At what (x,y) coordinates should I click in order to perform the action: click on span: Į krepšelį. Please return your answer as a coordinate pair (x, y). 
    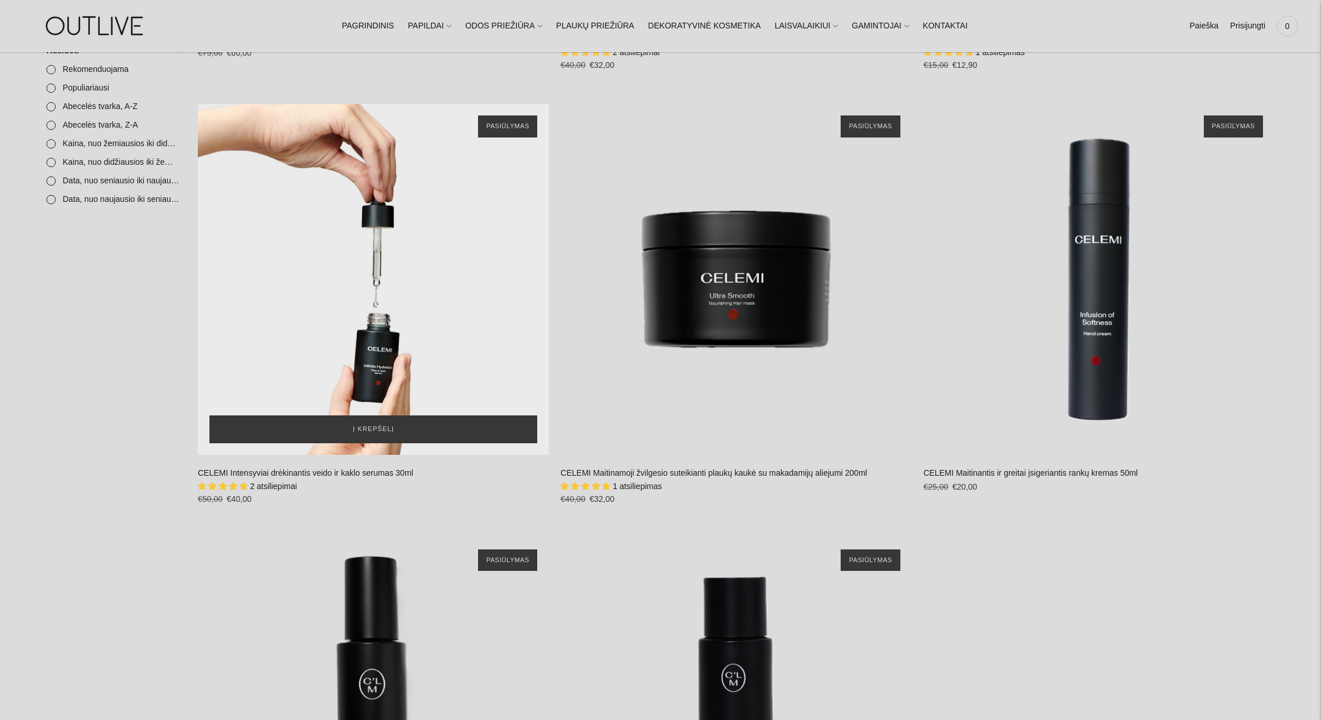
    Looking at the image, I should click on (373, 429).